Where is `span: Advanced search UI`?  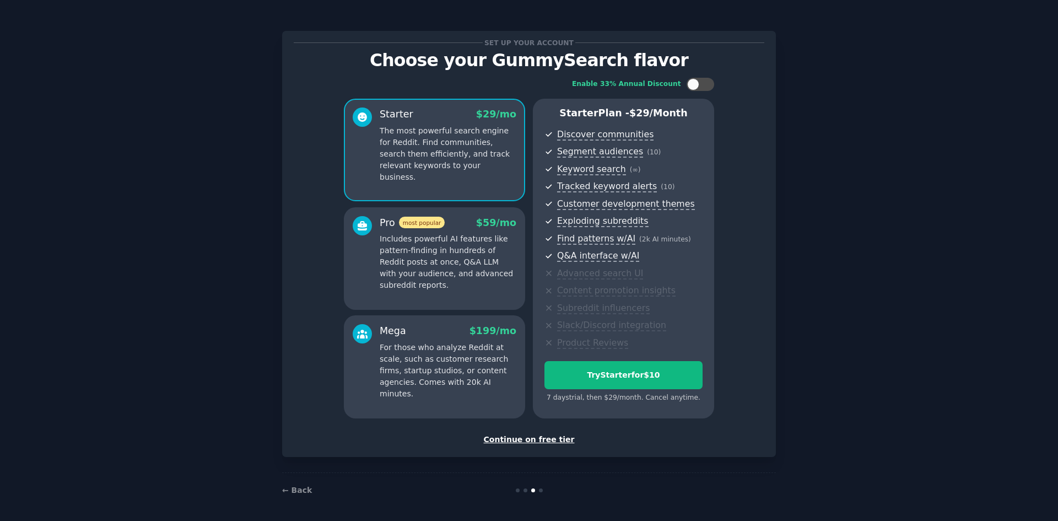 span: Advanced search UI is located at coordinates (600, 273).